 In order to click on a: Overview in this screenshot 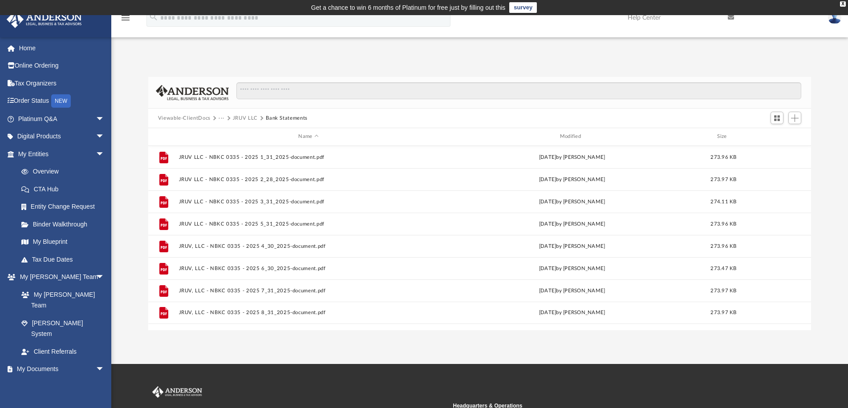, I will do `click(65, 172)`.